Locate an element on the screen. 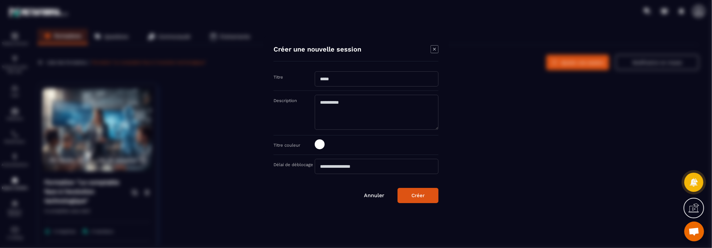  button: Créer is located at coordinates (418, 195).